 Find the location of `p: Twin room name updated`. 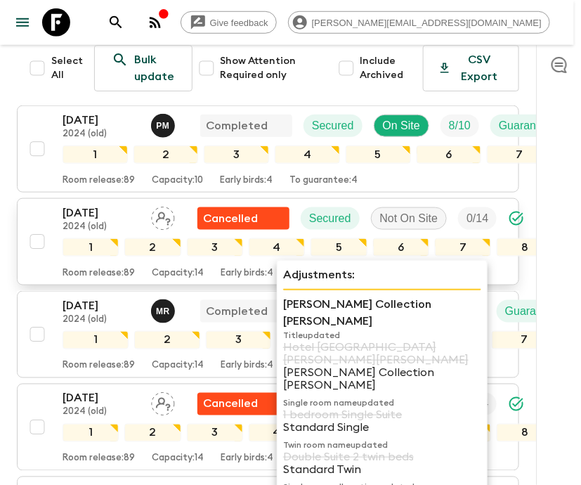

p: Twin room name updated is located at coordinates (382, 445).